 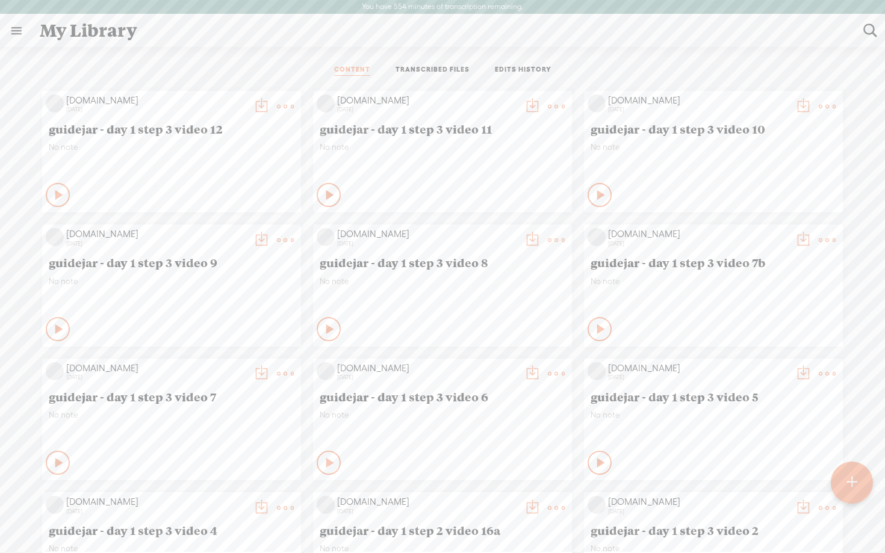 What do you see at coordinates (714, 129) in the screenshot?
I see `span: guidejar - day 1 step 3 video 10` at bounding box center [714, 129].